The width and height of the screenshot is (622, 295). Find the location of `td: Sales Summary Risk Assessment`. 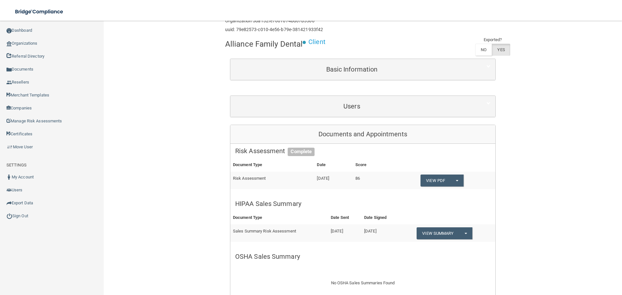

td: Sales Summary Risk Assessment is located at coordinates (279, 233).